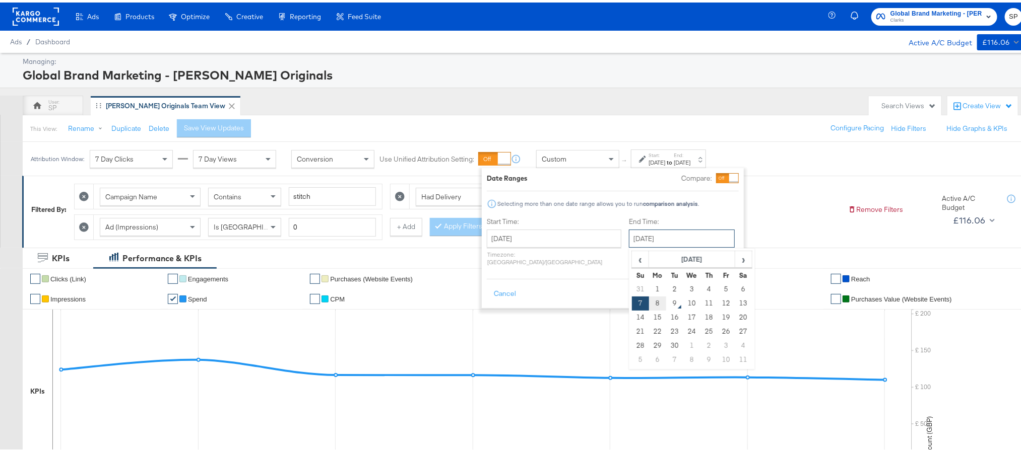 The height and width of the screenshot is (452, 1021). What do you see at coordinates (901, 297) in the screenshot?
I see `span: Purchases Value (Website Events)` at bounding box center [901, 297].